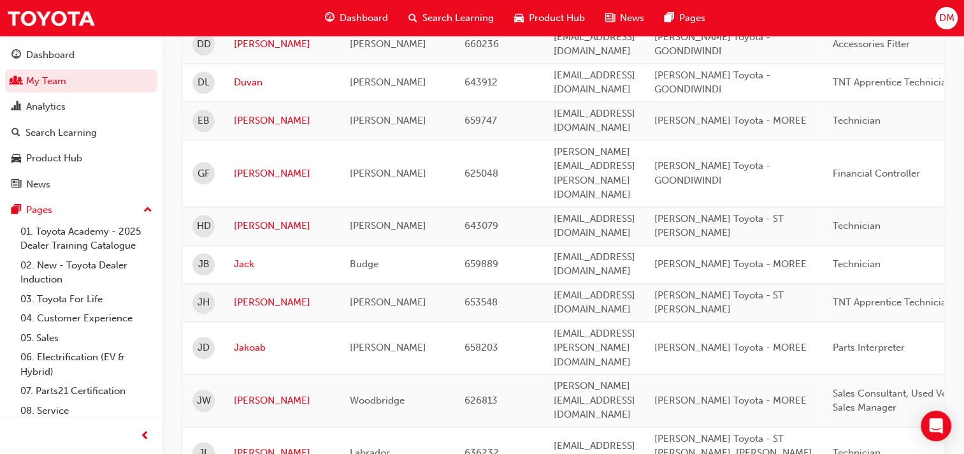 This screenshot has height=454, width=964. What do you see at coordinates (86, 410) in the screenshot?
I see `a: 08. Service` at bounding box center [86, 410].